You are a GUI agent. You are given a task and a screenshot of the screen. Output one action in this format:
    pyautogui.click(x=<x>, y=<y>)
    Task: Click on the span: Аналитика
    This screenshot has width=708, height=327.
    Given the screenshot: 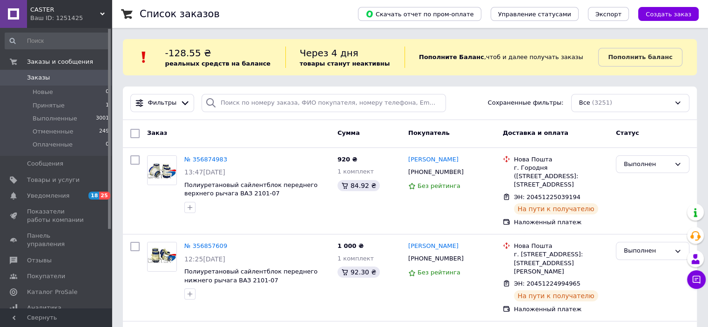 What is the action you would take?
    pyautogui.click(x=44, y=308)
    